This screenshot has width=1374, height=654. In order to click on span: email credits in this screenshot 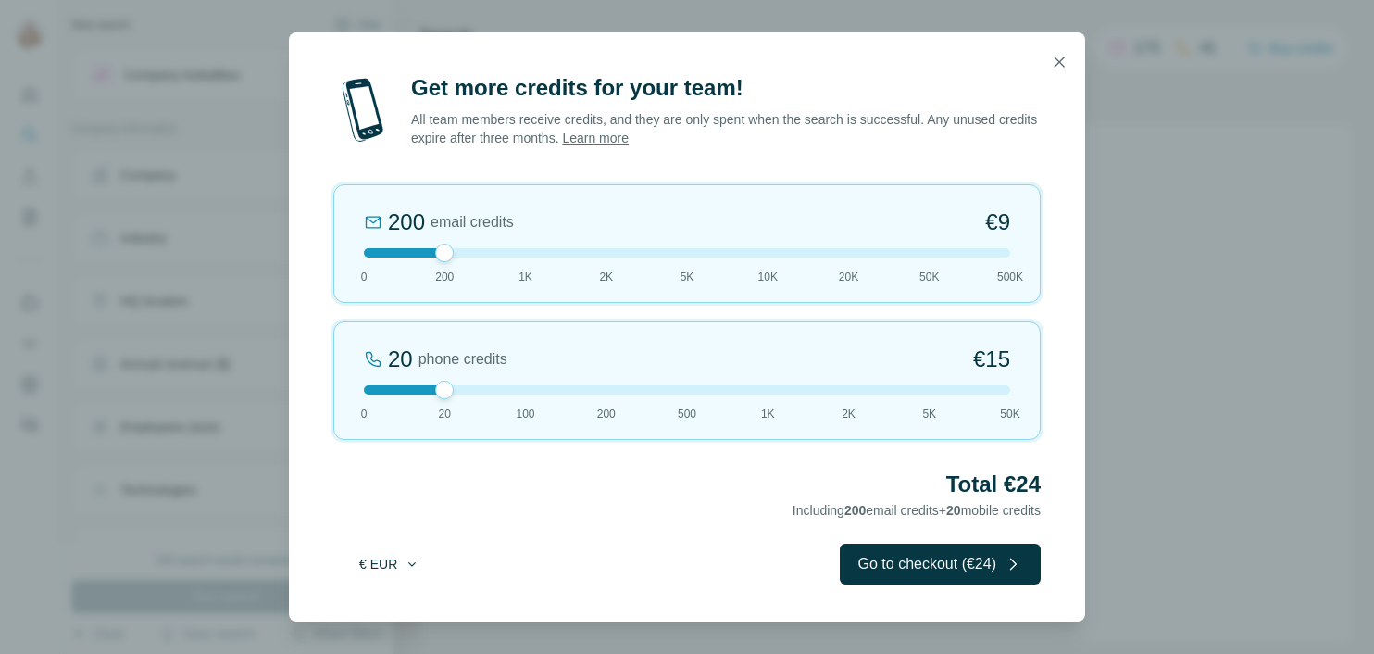, I will do `click(472, 222)`.